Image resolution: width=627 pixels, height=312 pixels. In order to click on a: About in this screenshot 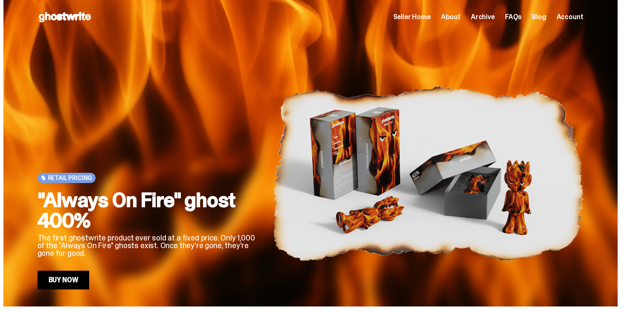, I will do `click(451, 17)`.